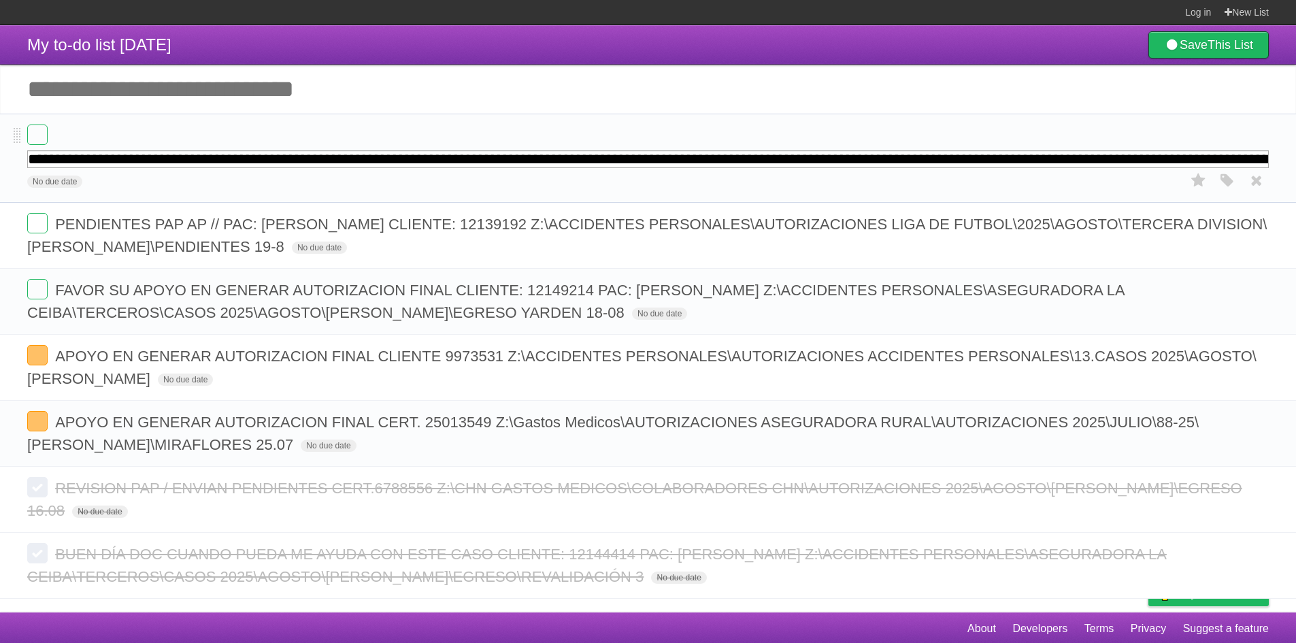 This screenshot has width=1296, height=643. I want to click on a: SaveThis List, so click(1208, 45).